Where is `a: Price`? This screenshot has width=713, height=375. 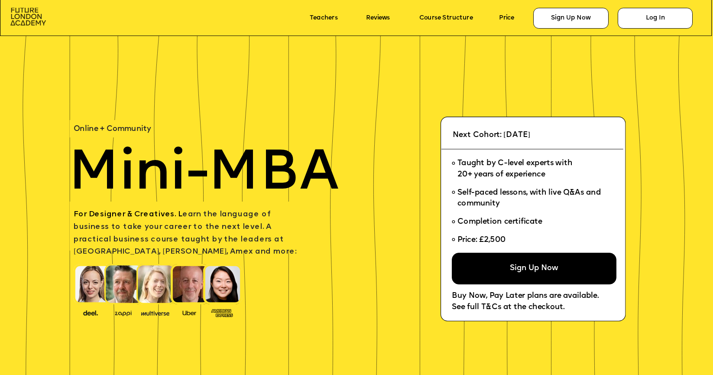
a: Price is located at coordinates (507, 18).